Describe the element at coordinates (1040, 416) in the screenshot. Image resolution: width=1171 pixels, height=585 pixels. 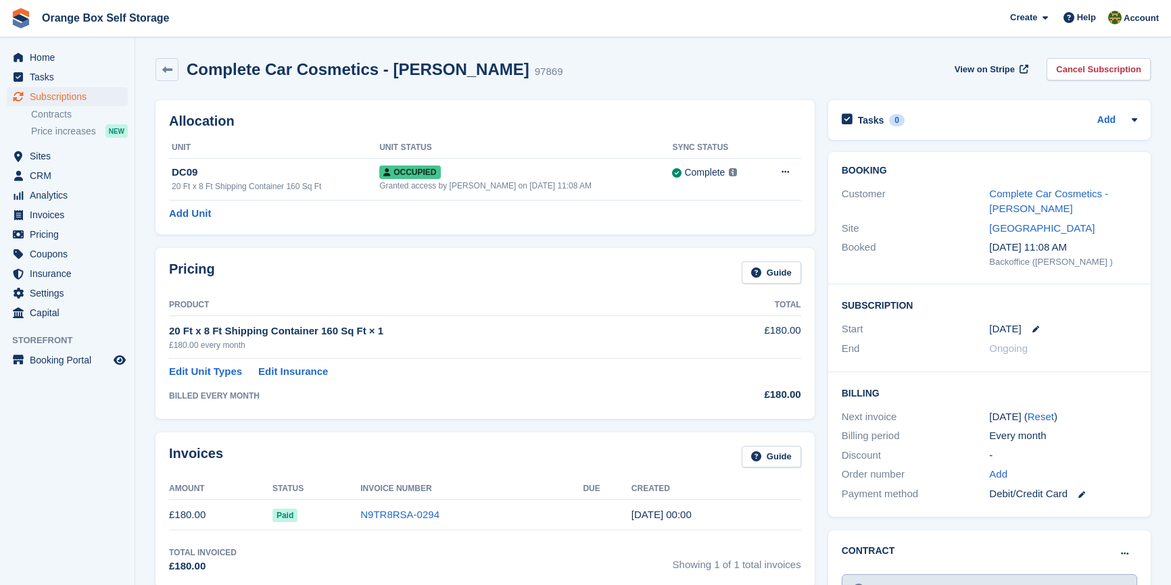
I see `a: Reset` at that location.